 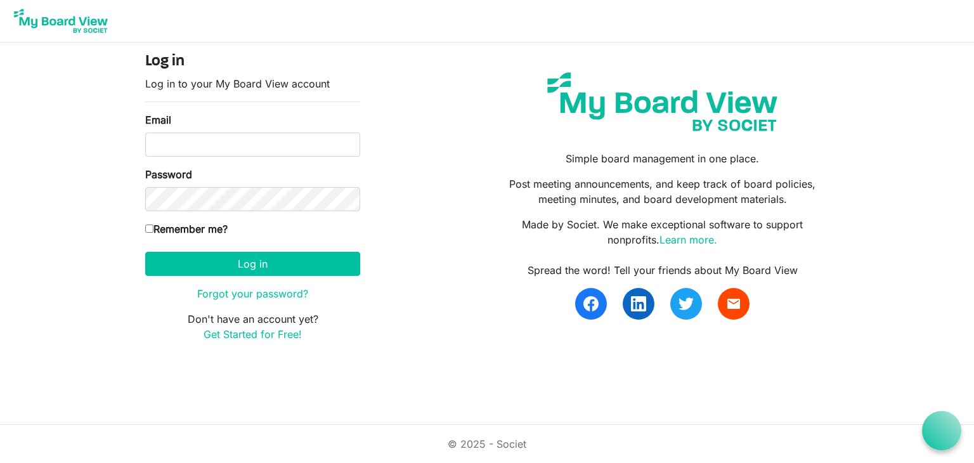 I want to click on img: facebook.svg, so click(x=591, y=304).